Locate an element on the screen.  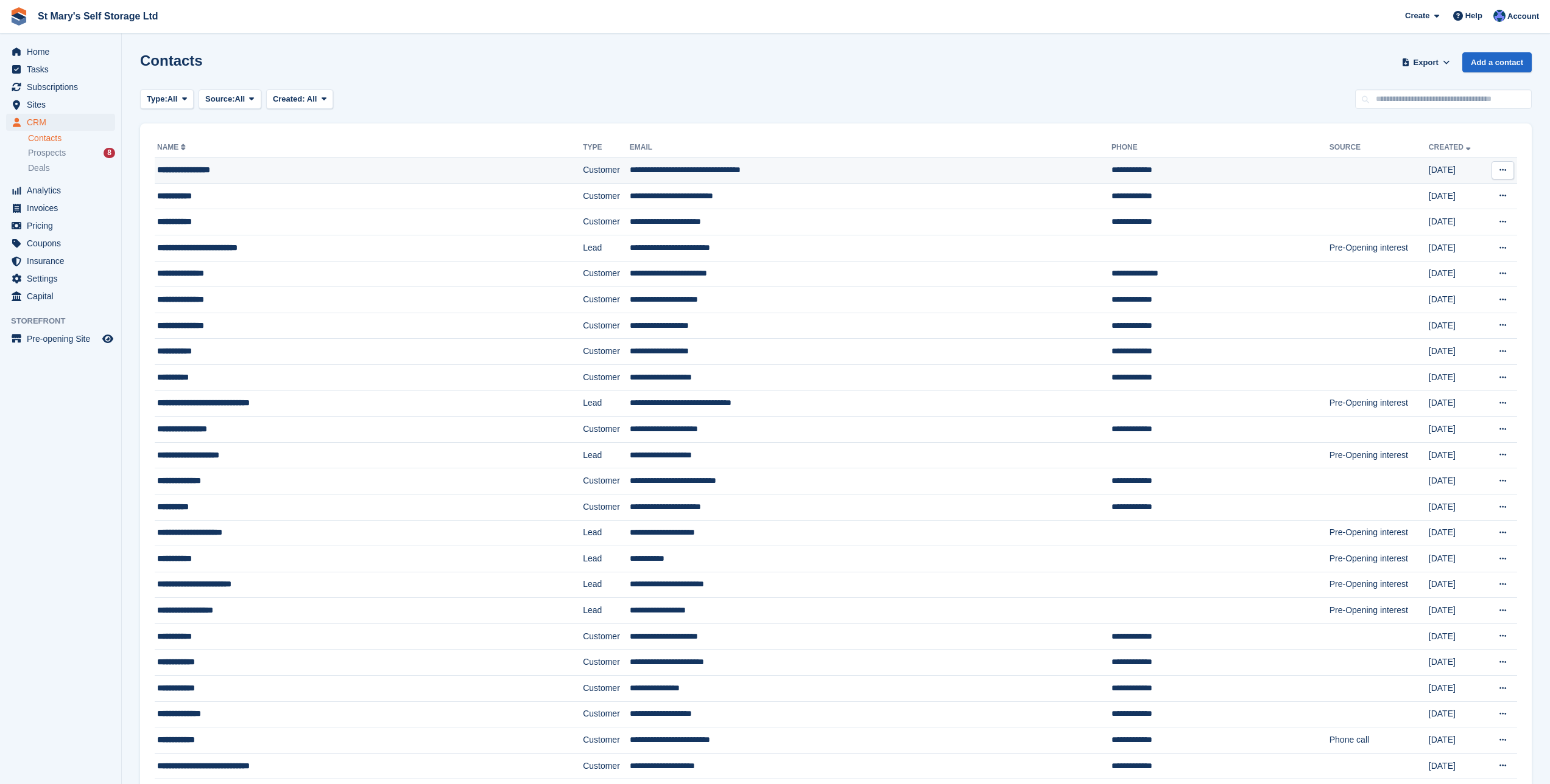
span: Subscriptions is located at coordinates (64, 87).